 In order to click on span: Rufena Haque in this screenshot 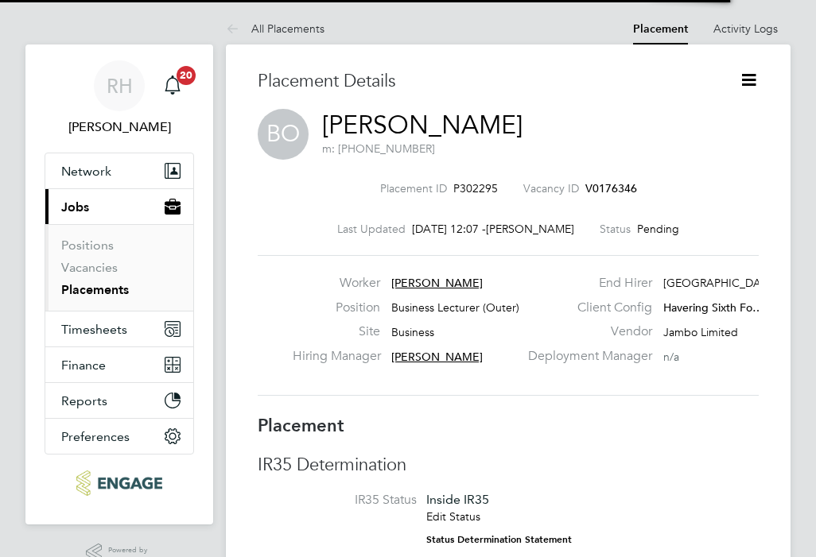, I will do `click(119, 127)`.